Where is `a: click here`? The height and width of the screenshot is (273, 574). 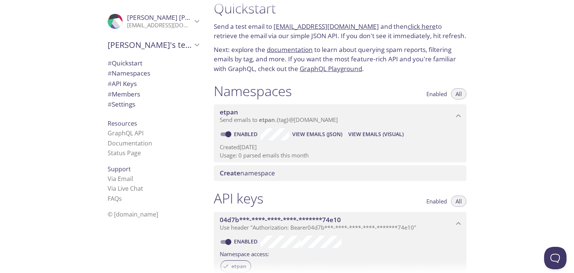
a: click here is located at coordinates (422, 26).